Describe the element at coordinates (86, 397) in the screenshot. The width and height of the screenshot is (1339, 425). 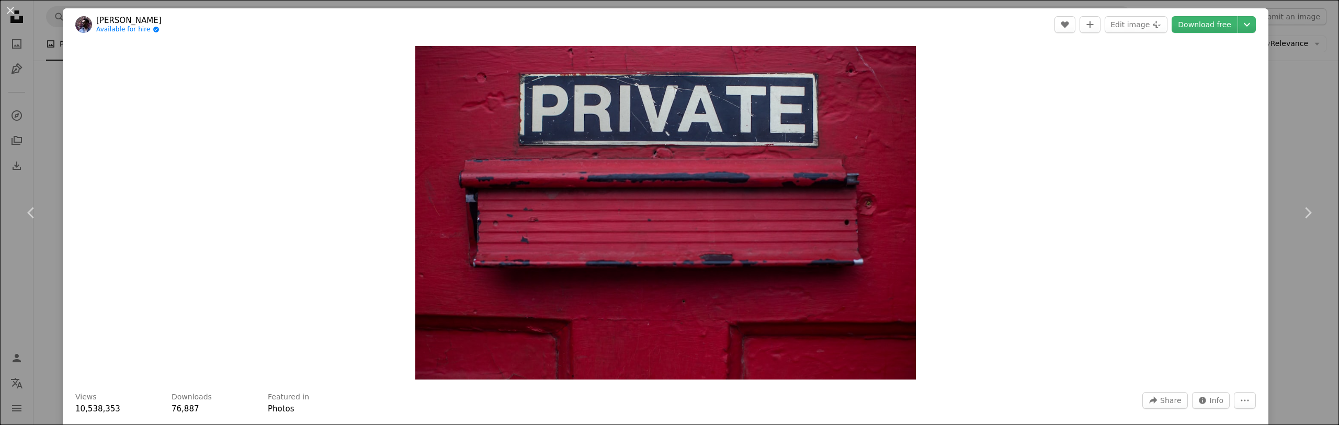
I see `h3: Views` at that location.